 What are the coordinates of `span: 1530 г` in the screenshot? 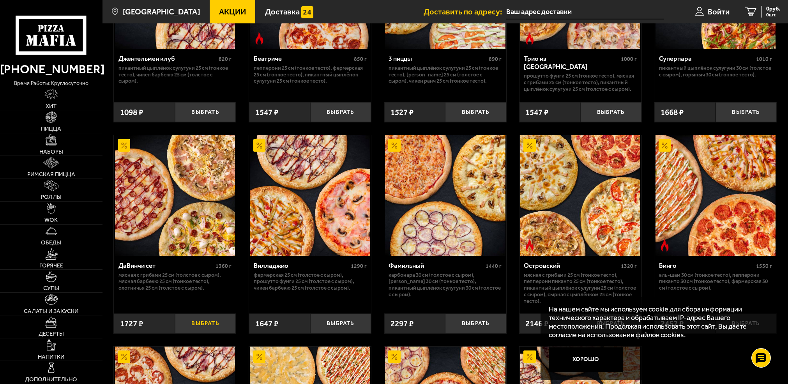 It's located at (764, 266).